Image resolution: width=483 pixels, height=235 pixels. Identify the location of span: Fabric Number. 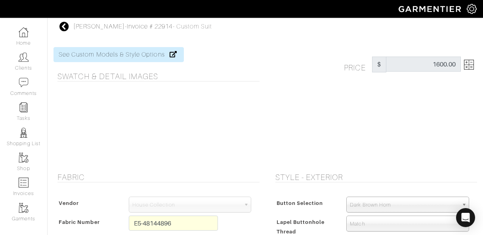
(79, 222).